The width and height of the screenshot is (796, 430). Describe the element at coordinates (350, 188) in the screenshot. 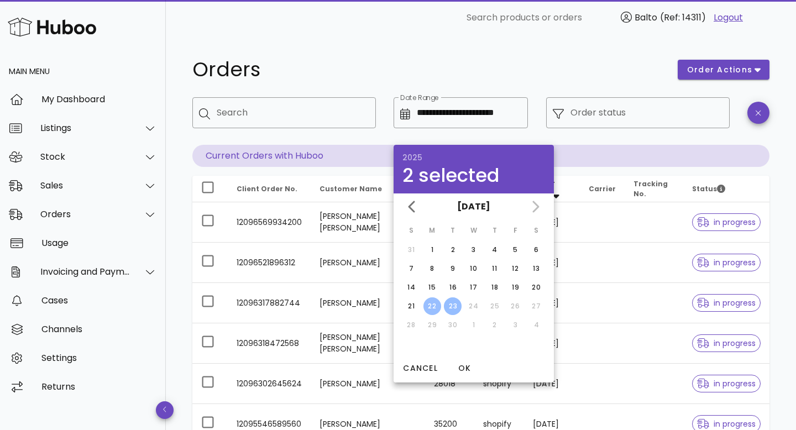

I see `span: Customer Name` at that location.